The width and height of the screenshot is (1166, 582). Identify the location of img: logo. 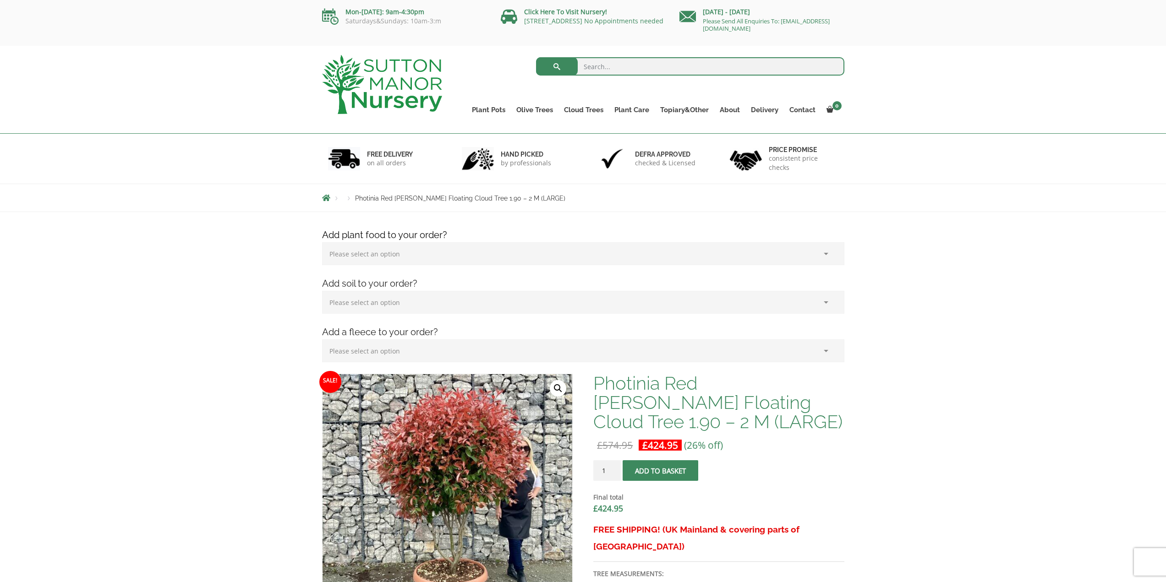
(382, 84).